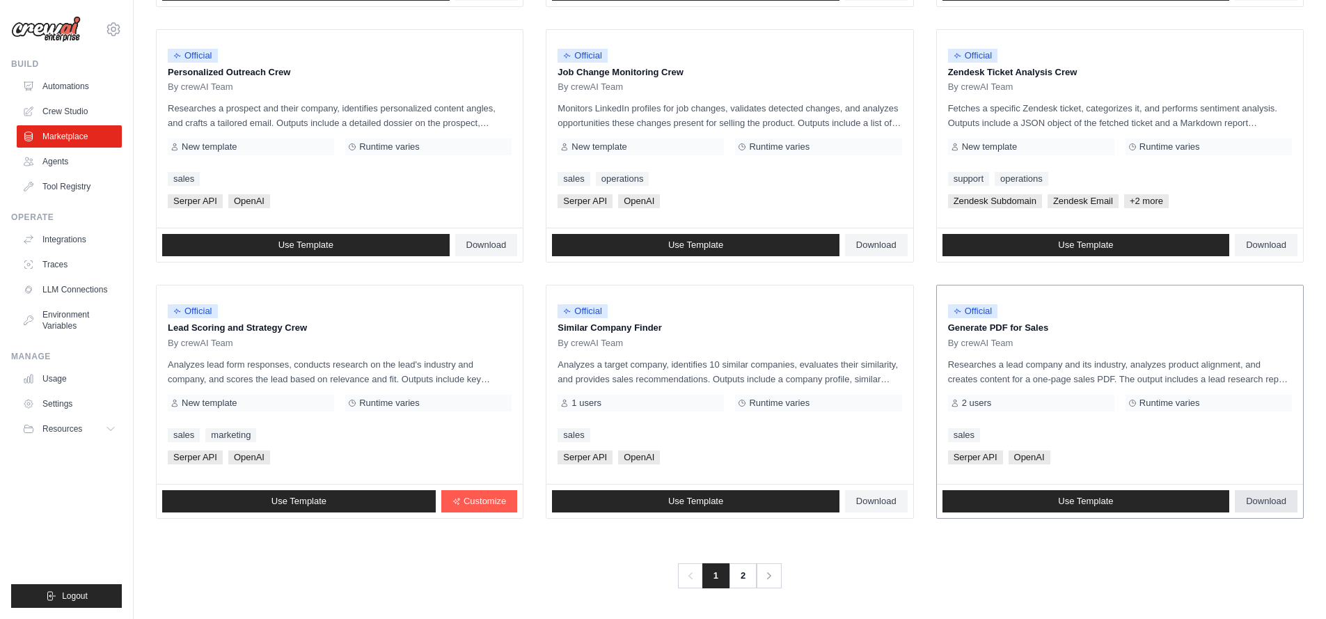 Image resolution: width=1326 pixels, height=619 pixels. I want to click on p: Zendesk Ticket Analysis Crew, so click(1120, 72).